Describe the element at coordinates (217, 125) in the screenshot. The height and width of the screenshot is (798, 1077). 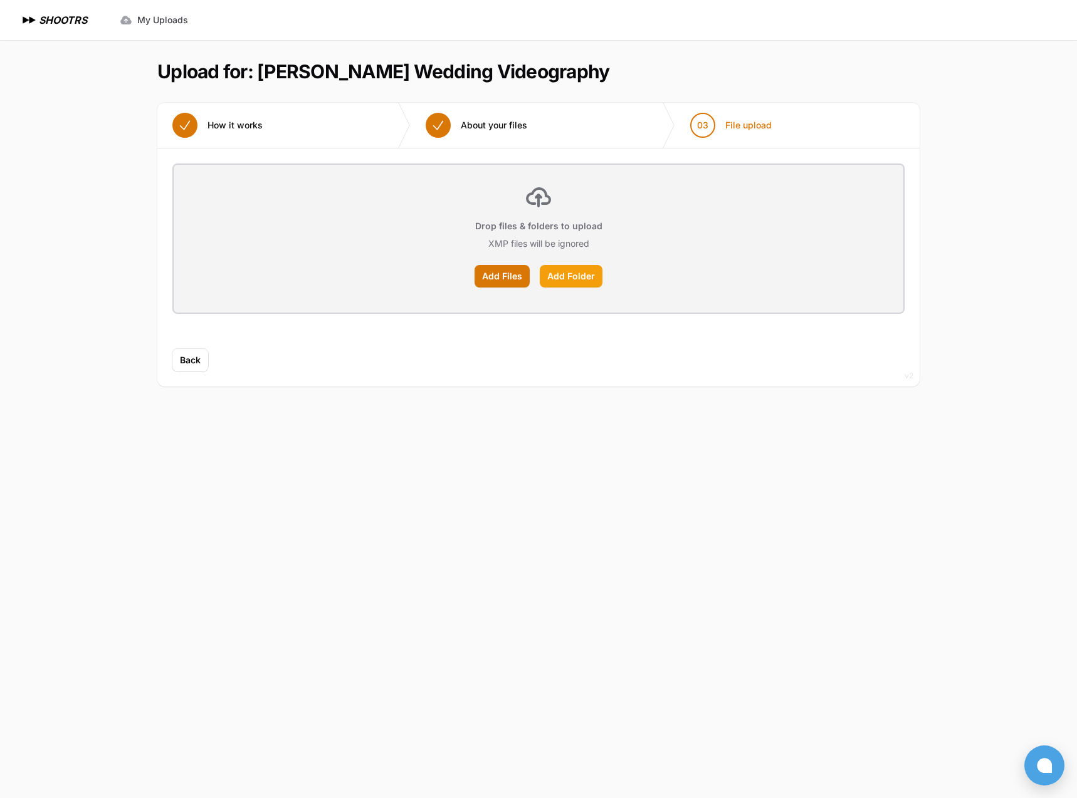
I see `button: How it works` at that location.